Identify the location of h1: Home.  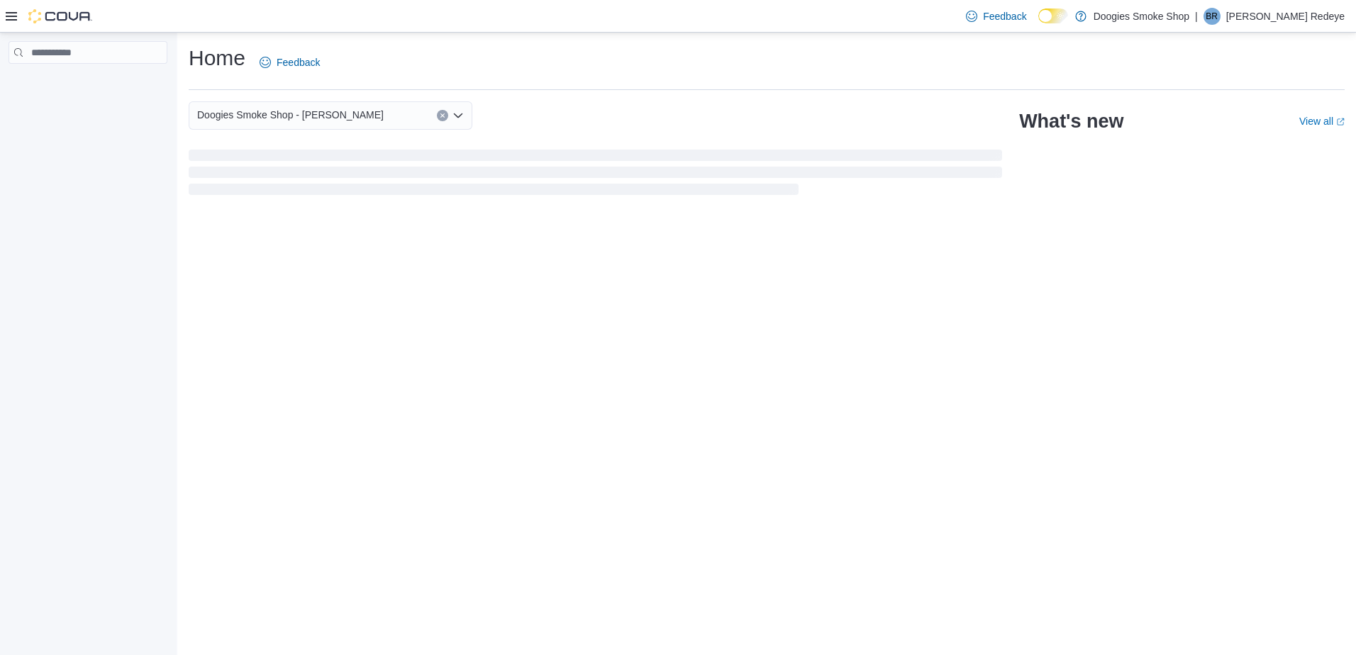
(217, 58).